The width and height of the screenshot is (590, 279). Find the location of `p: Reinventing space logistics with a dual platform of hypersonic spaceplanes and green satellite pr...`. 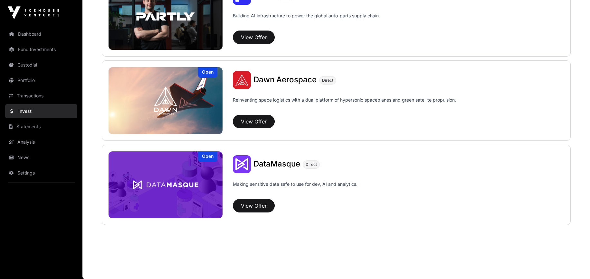

p: Reinventing space logistics with a dual platform of hypersonic spaceplanes and green satellite pr... is located at coordinates (344, 105).